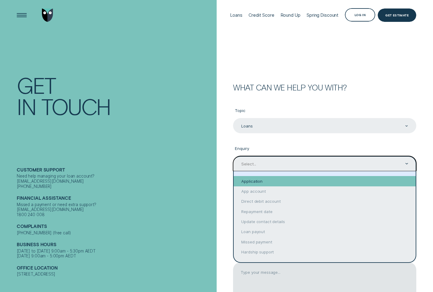 This screenshot has width=433, height=292. Describe the element at coordinates (115, 171) in the screenshot. I see `h2: Customer support` at that location.